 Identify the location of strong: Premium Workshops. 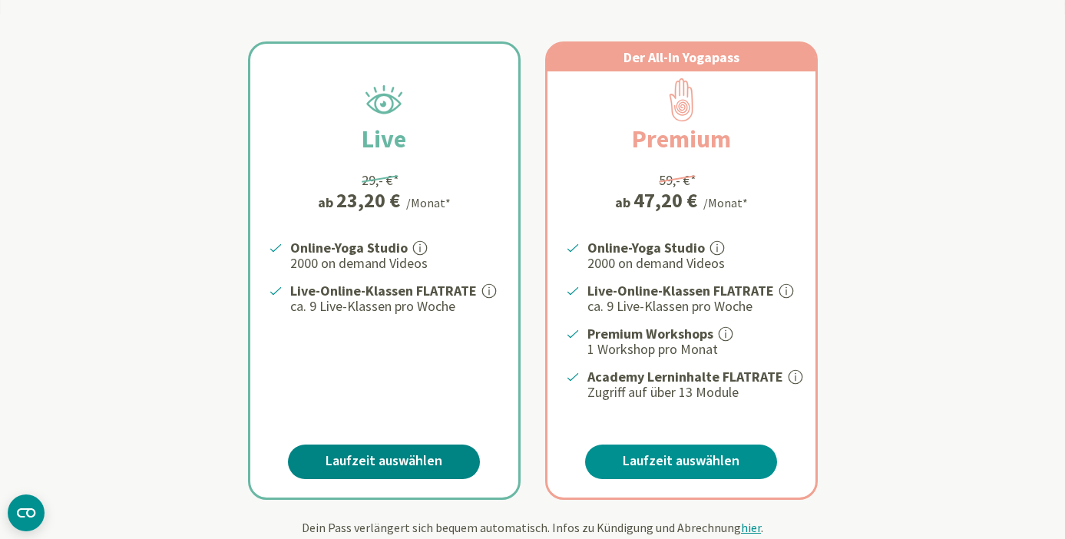
(650, 333).